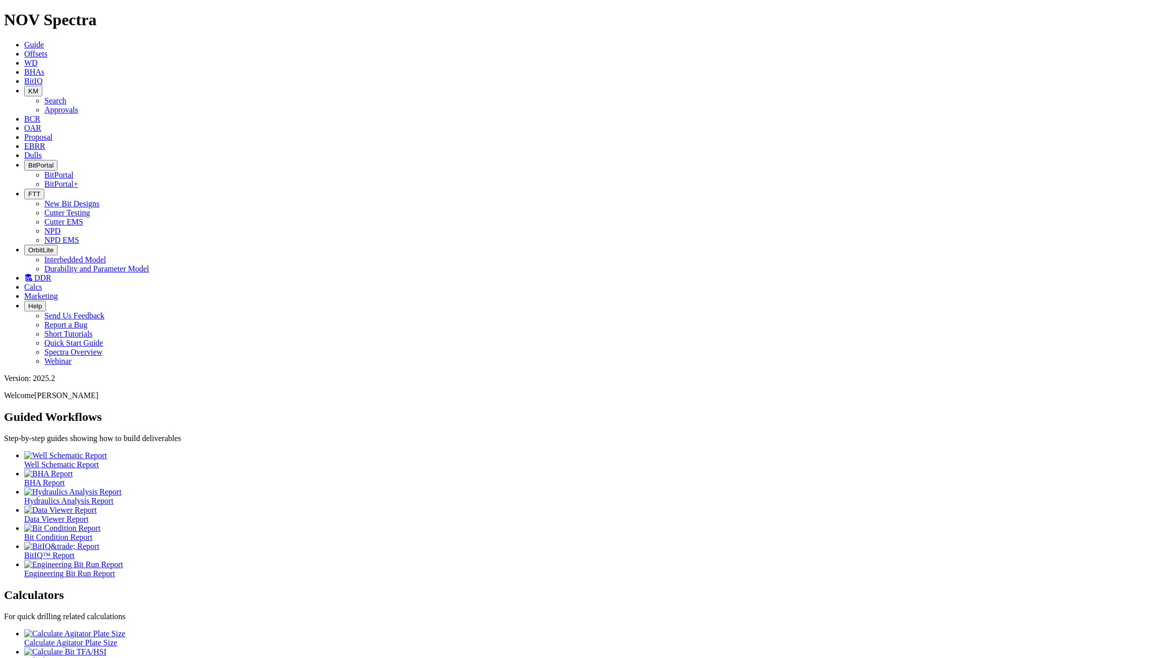 This screenshot has width=1158, height=658. What do you see at coordinates (75, 633) in the screenshot?
I see `img: Calculate Agitator Plate Size` at bounding box center [75, 633].